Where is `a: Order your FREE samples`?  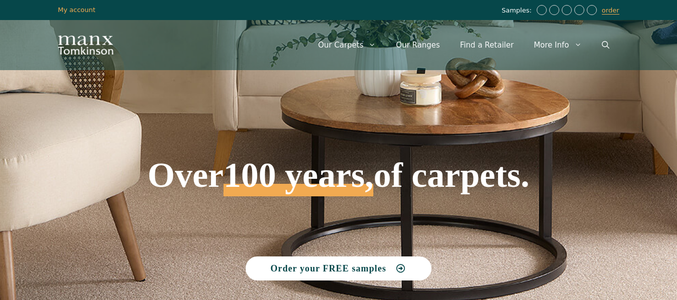 a: Order your FREE samples is located at coordinates (339, 269).